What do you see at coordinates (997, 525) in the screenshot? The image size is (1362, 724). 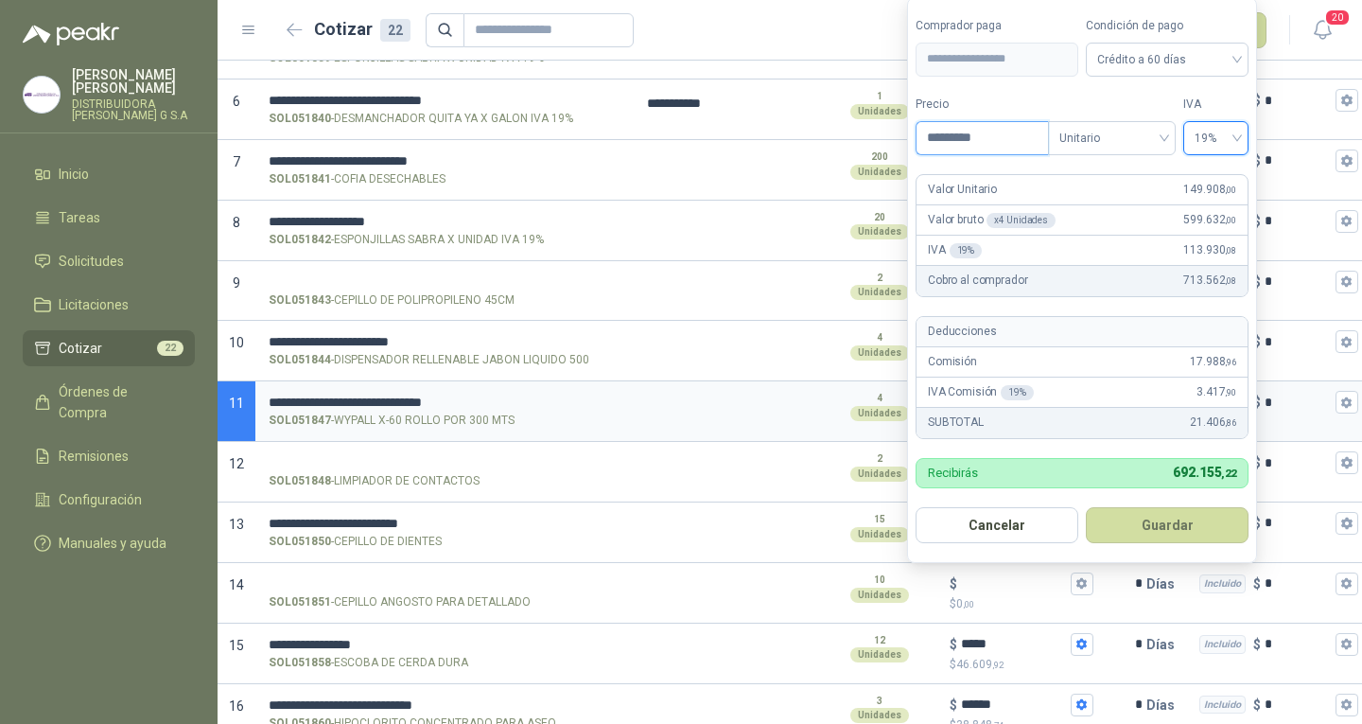 I see `button: Cancelar` at bounding box center [997, 525].